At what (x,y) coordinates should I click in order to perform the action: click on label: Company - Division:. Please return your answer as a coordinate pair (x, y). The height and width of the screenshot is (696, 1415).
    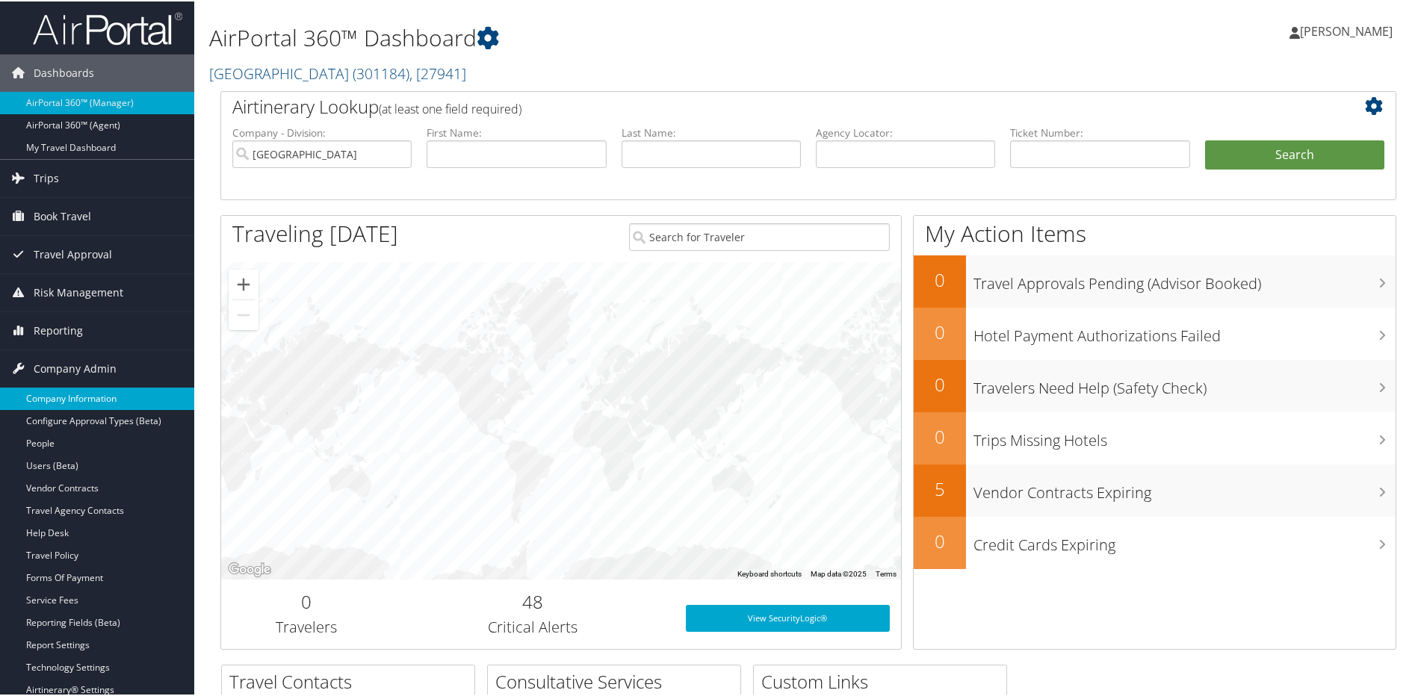
    Looking at the image, I should click on (322, 131).